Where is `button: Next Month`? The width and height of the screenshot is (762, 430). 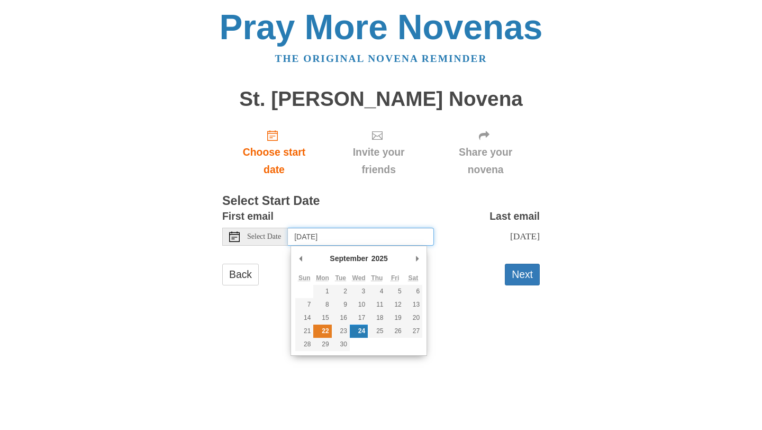
button: Next Month is located at coordinates (417, 258).